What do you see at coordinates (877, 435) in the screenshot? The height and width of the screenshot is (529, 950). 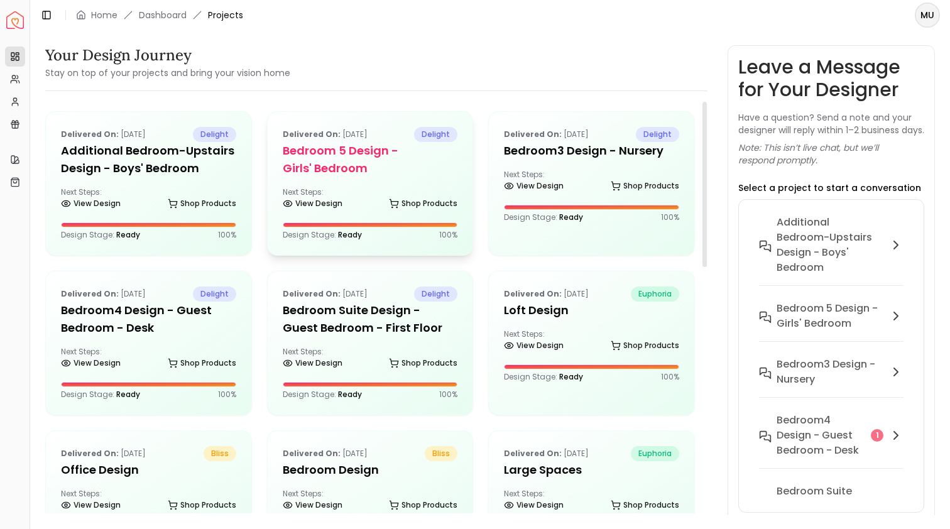 I see `div: 1` at bounding box center [877, 435].